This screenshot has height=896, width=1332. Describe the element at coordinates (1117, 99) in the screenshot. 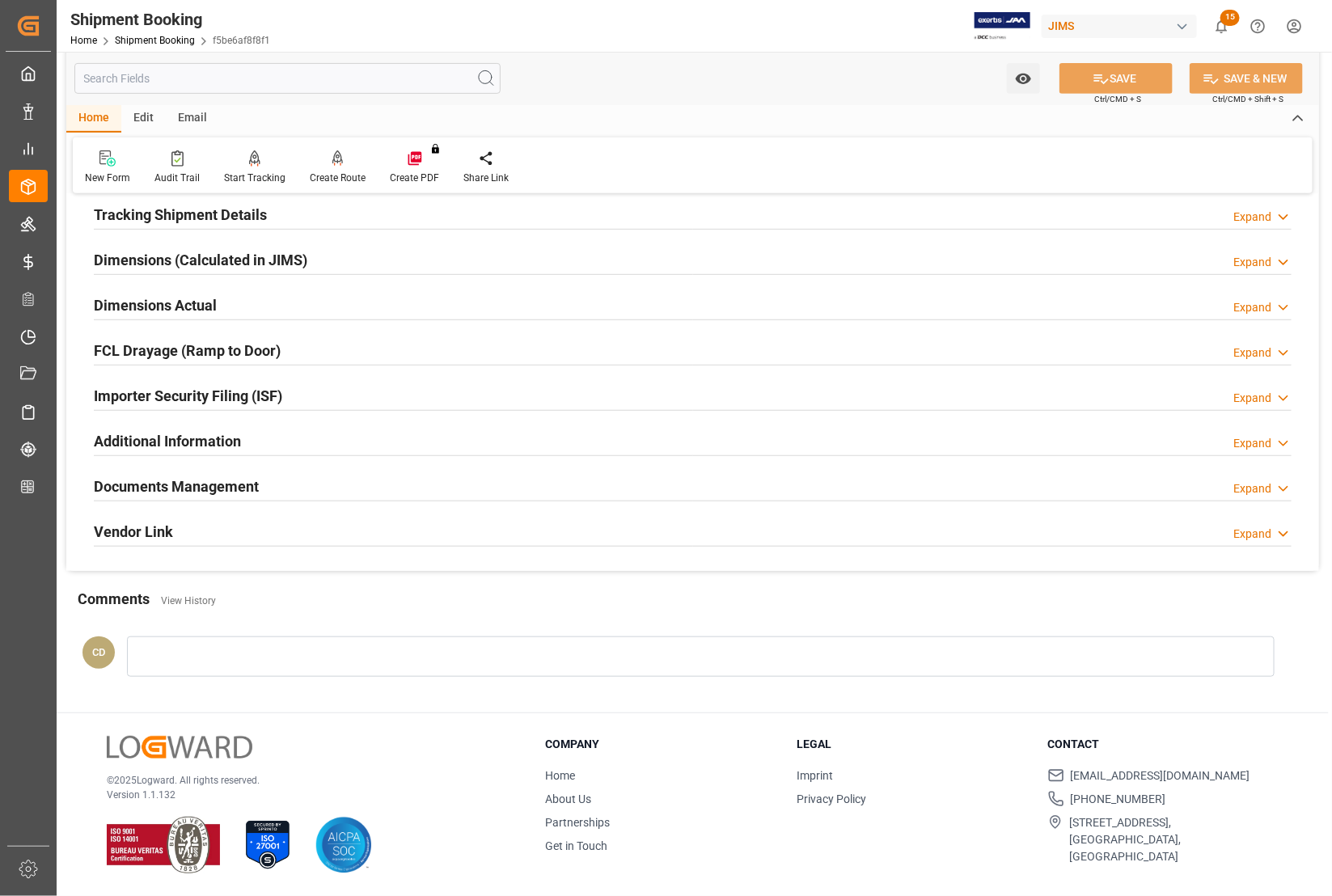

I see `span: Ctrl/CMD + S` at that location.